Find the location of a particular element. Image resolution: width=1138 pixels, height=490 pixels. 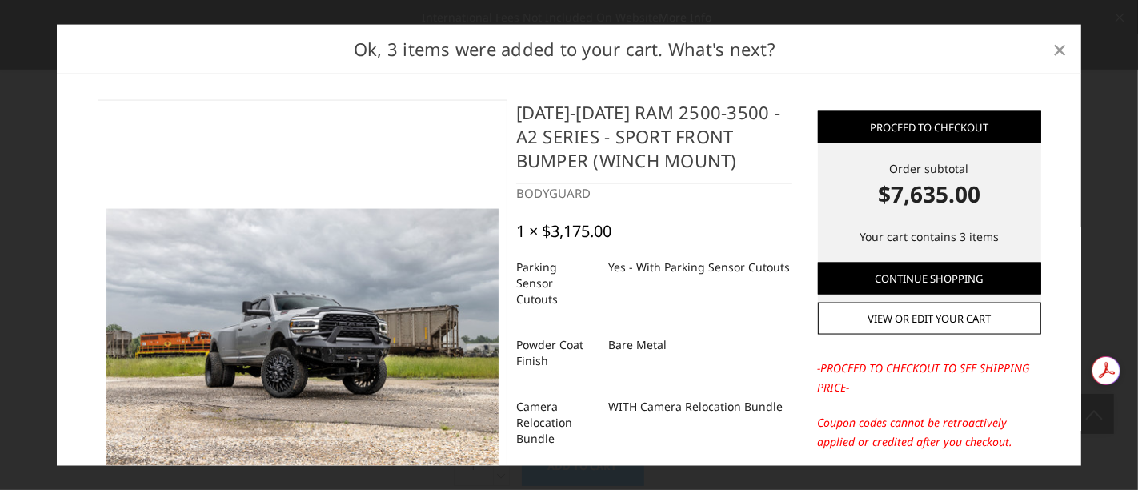

a: Close is located at coordinates (1061, 49).